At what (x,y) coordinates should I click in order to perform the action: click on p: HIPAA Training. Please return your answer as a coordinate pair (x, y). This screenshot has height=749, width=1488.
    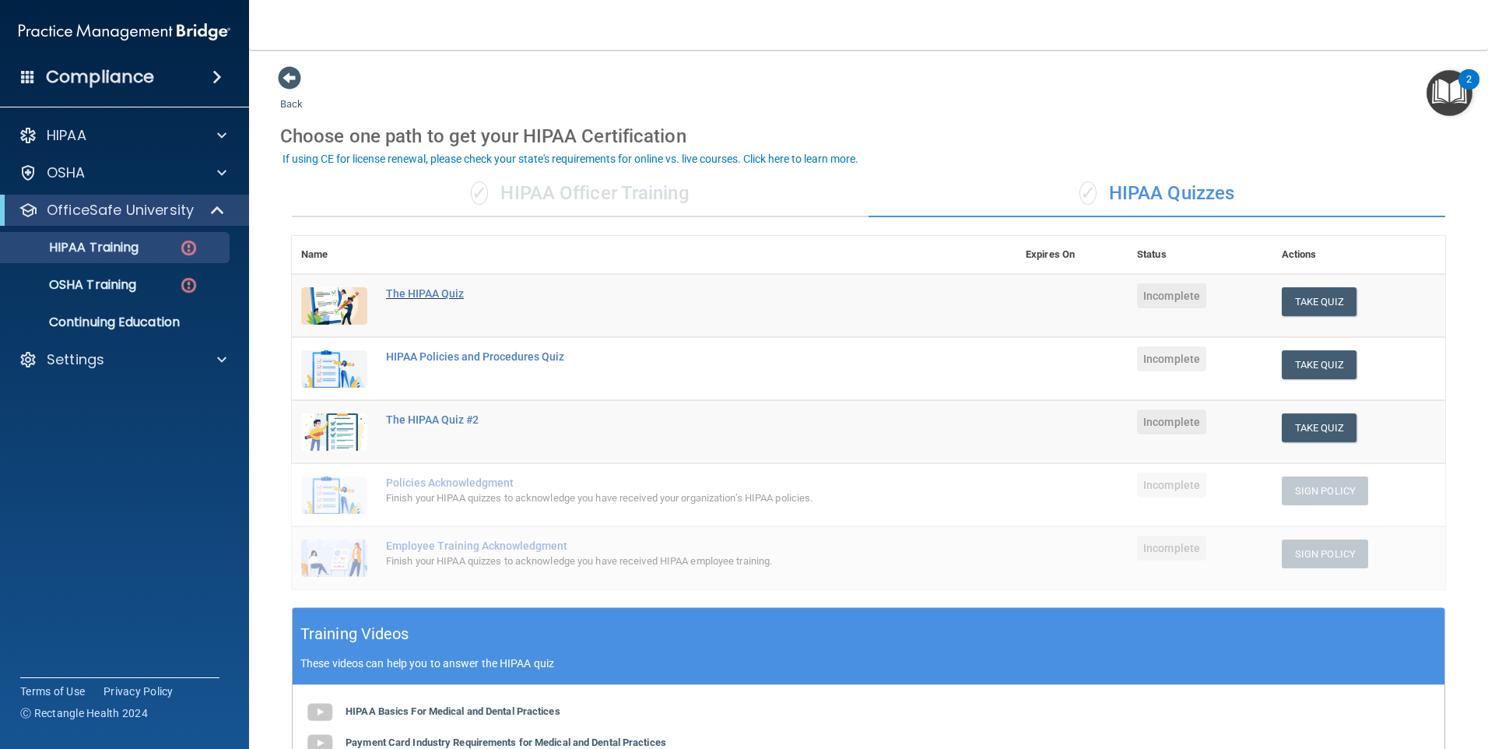
    Looking at the image, I should click on (74, 248).